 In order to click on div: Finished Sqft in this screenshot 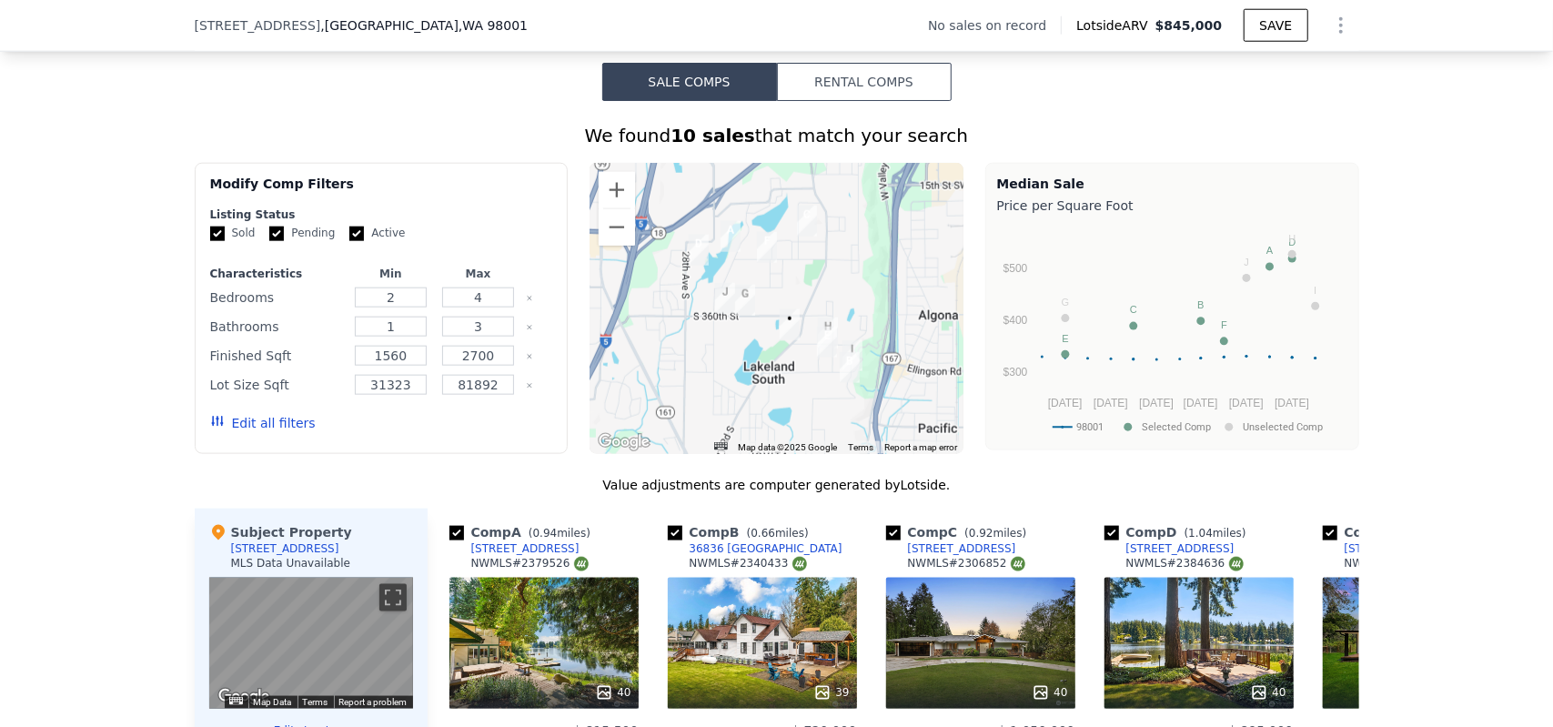, I will do `click(277, 356)`.